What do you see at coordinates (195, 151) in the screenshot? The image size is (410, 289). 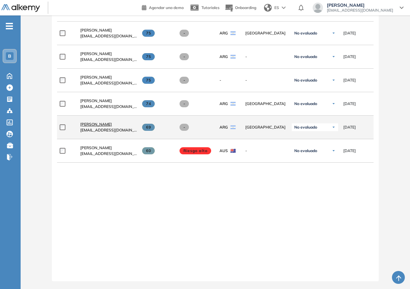 I see `span: Riesgo alto` at bounding box center [195, 151].